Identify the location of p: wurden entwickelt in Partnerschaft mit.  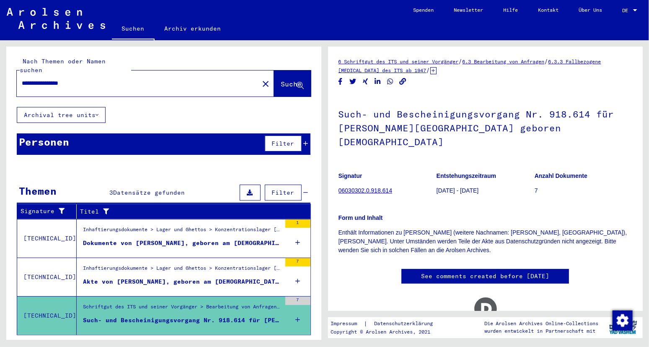
(542, 331).